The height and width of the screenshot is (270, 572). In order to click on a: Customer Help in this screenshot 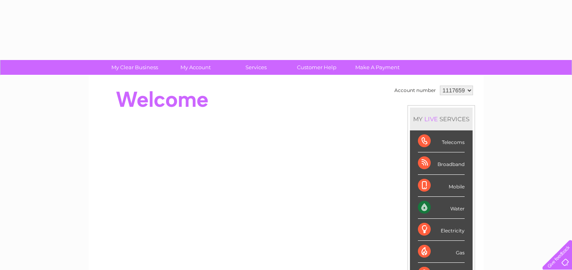, I will do `click(317, 67)`.